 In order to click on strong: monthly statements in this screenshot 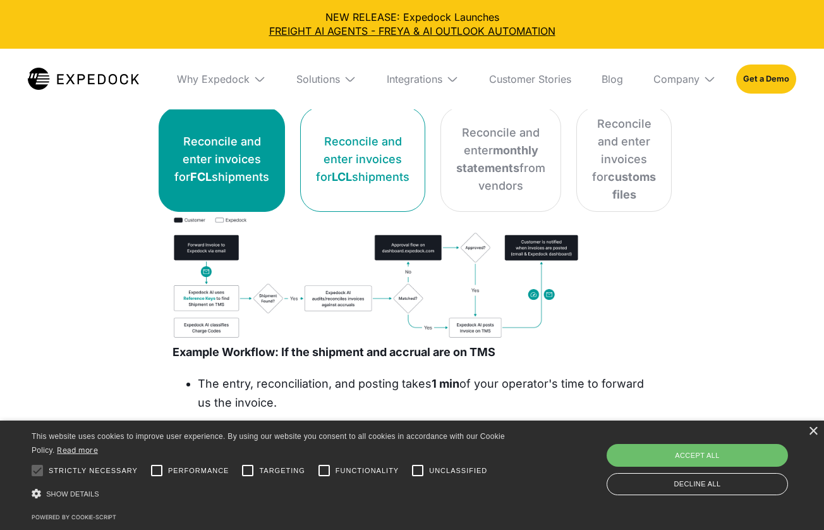, I will do `click(498, 159)`.